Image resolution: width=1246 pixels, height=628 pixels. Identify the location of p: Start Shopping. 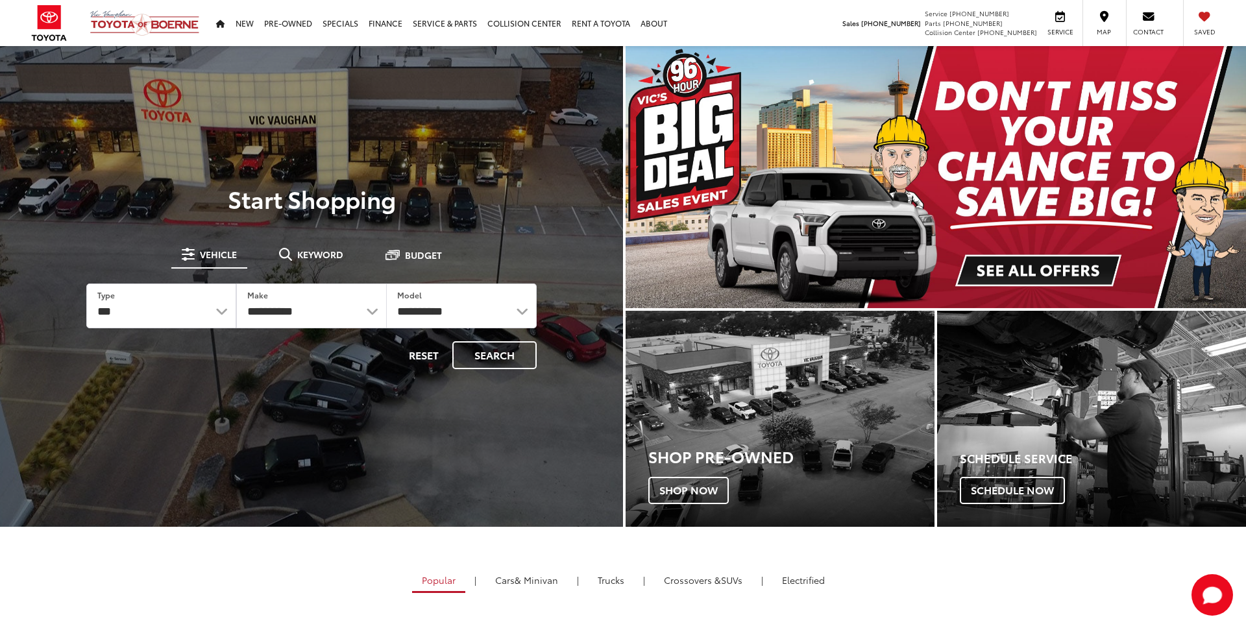
(312, 199).